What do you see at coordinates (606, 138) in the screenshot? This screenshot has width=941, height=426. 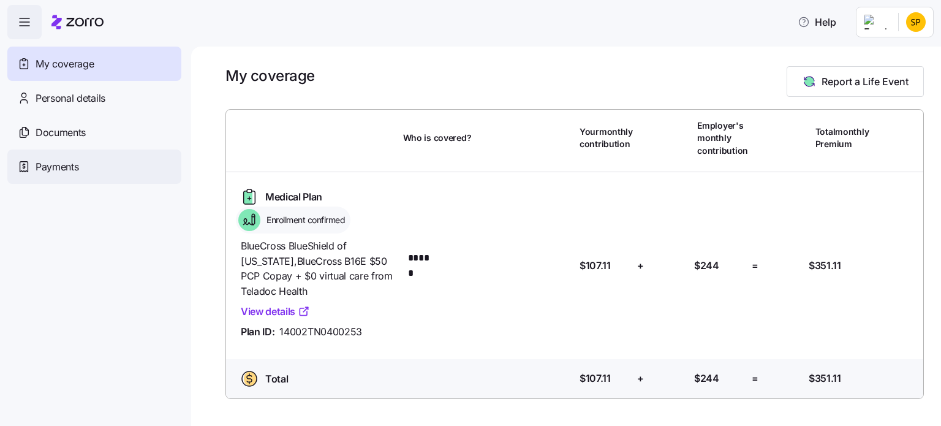 I see `span: Your monthly contribution` at bounding box center [606, 138].